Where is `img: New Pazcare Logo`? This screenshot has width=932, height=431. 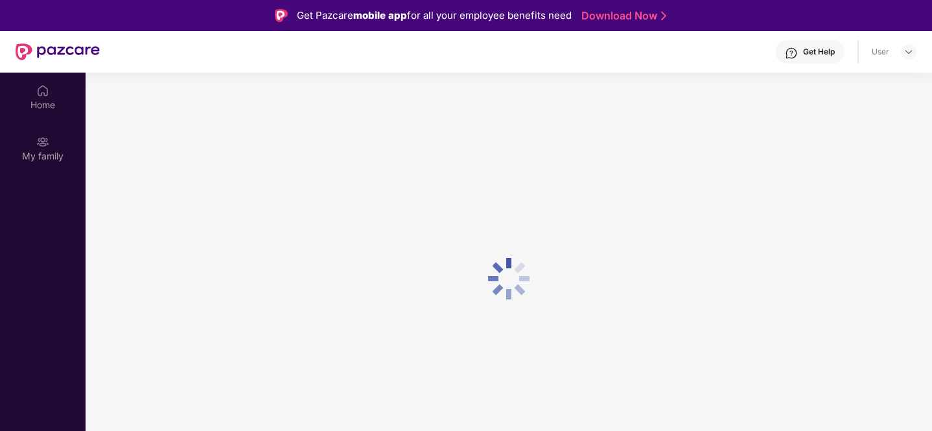 img: New Pazcare Logo is located at coordinates (58, 52).